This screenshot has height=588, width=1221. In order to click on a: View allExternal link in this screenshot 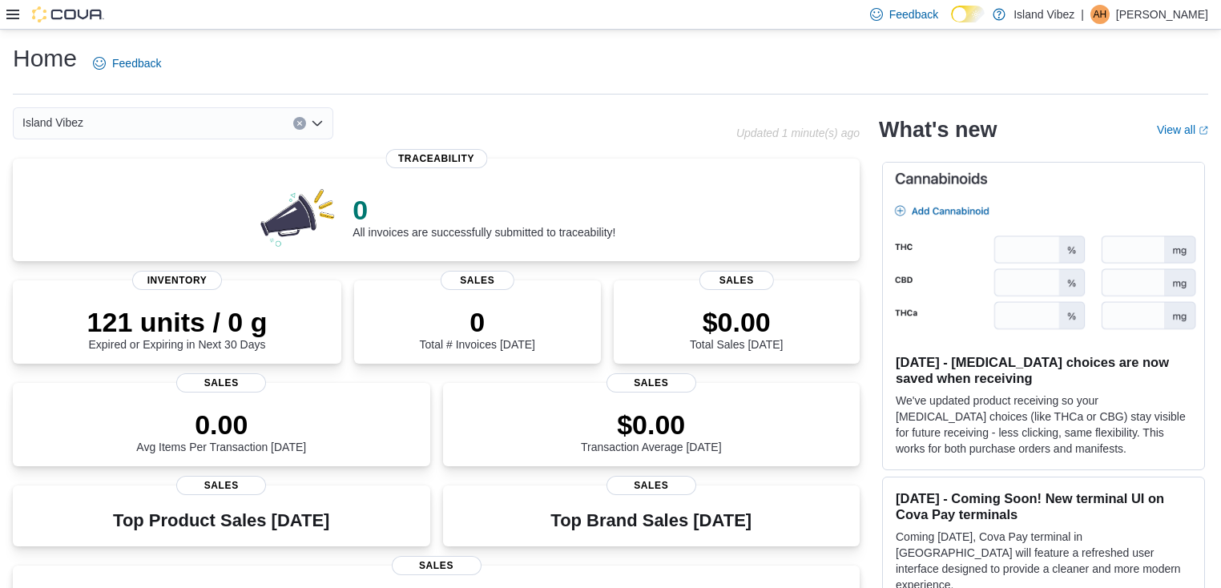, I will do `click(1183, 130)`.